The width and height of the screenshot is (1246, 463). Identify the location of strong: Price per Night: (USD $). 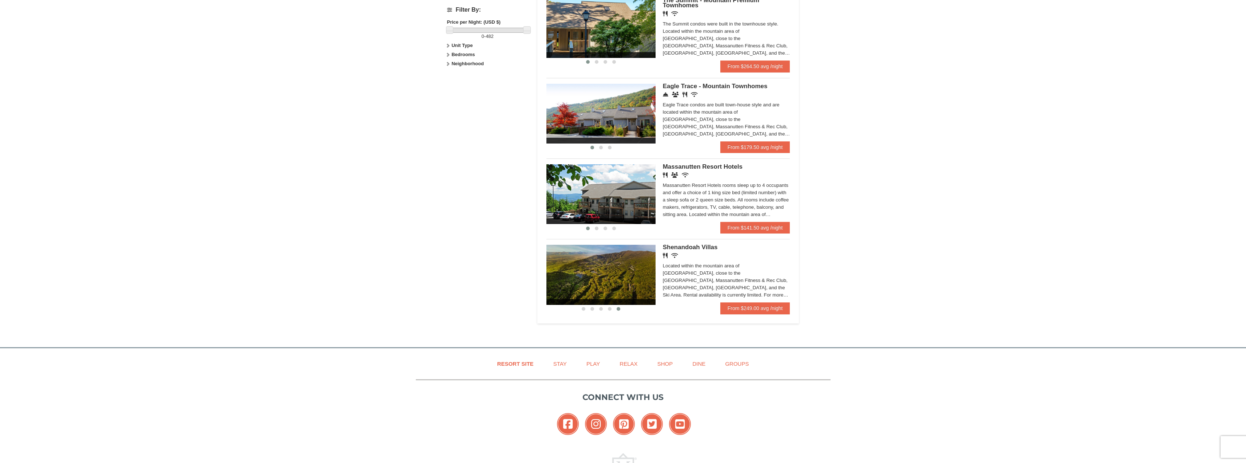
(474, 22).